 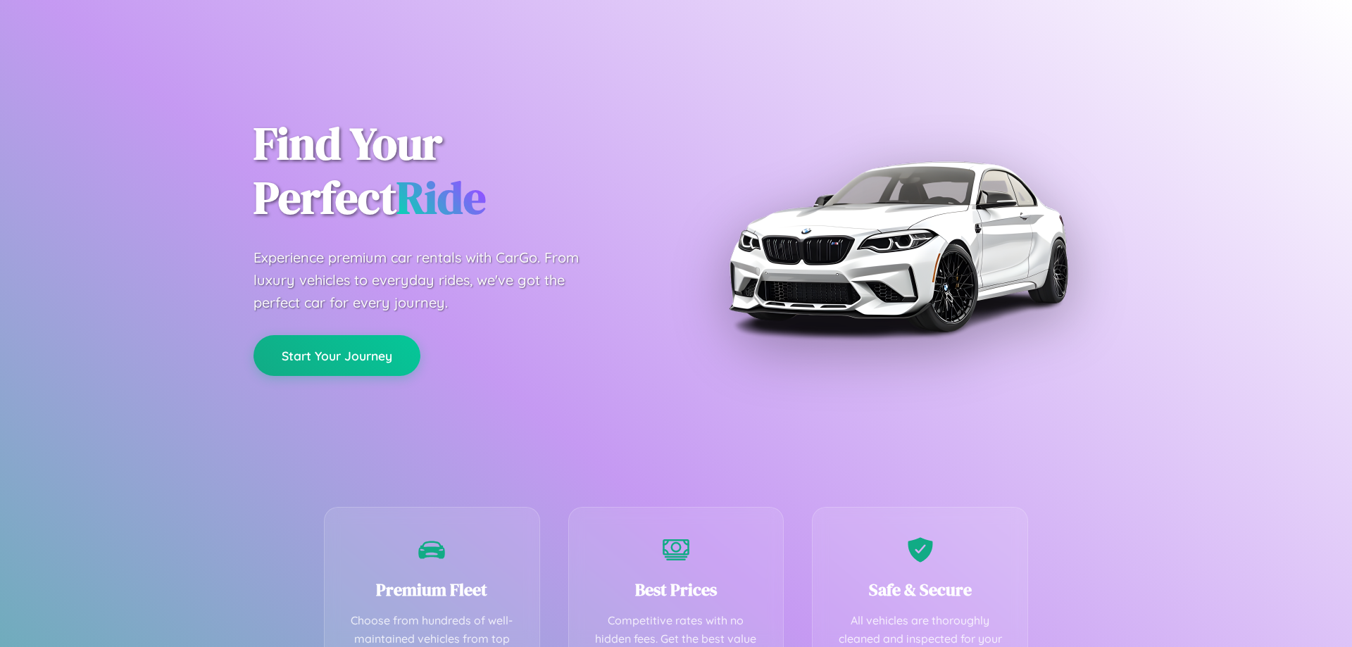 I want to click on button: Start Your Journey, so click(x=336, y=355).